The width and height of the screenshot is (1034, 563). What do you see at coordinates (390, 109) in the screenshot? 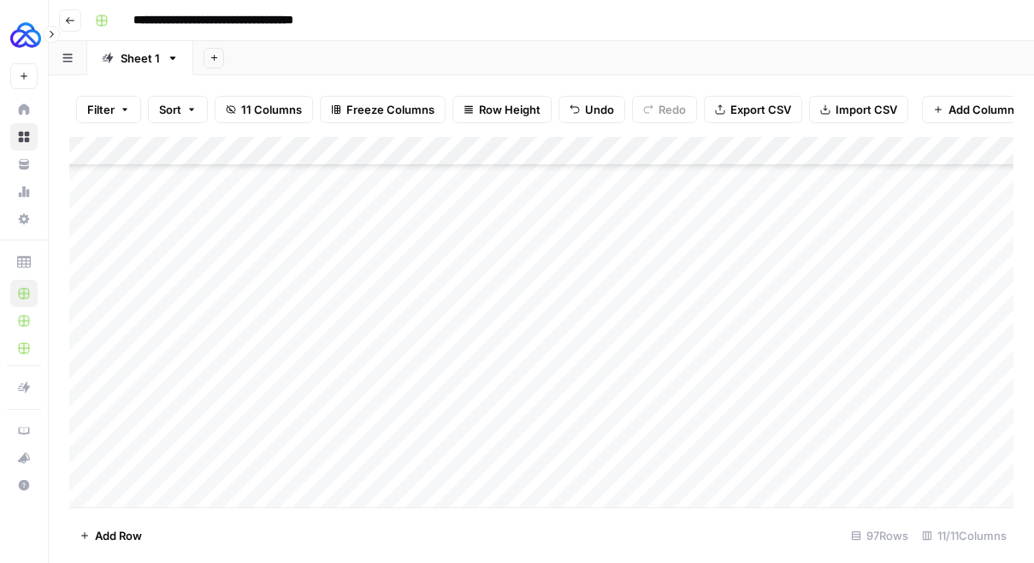
I see `span: Freeze Columns` at bounding box center [390, 109].